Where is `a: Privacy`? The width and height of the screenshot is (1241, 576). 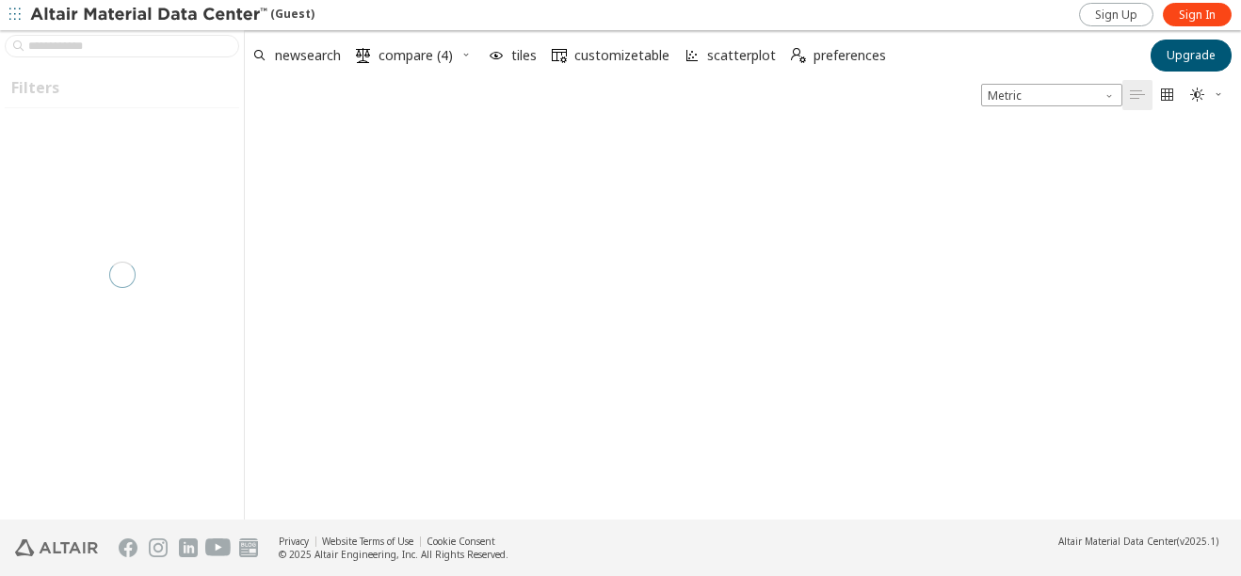
a: Privacy is located at coordinates (294, 541).